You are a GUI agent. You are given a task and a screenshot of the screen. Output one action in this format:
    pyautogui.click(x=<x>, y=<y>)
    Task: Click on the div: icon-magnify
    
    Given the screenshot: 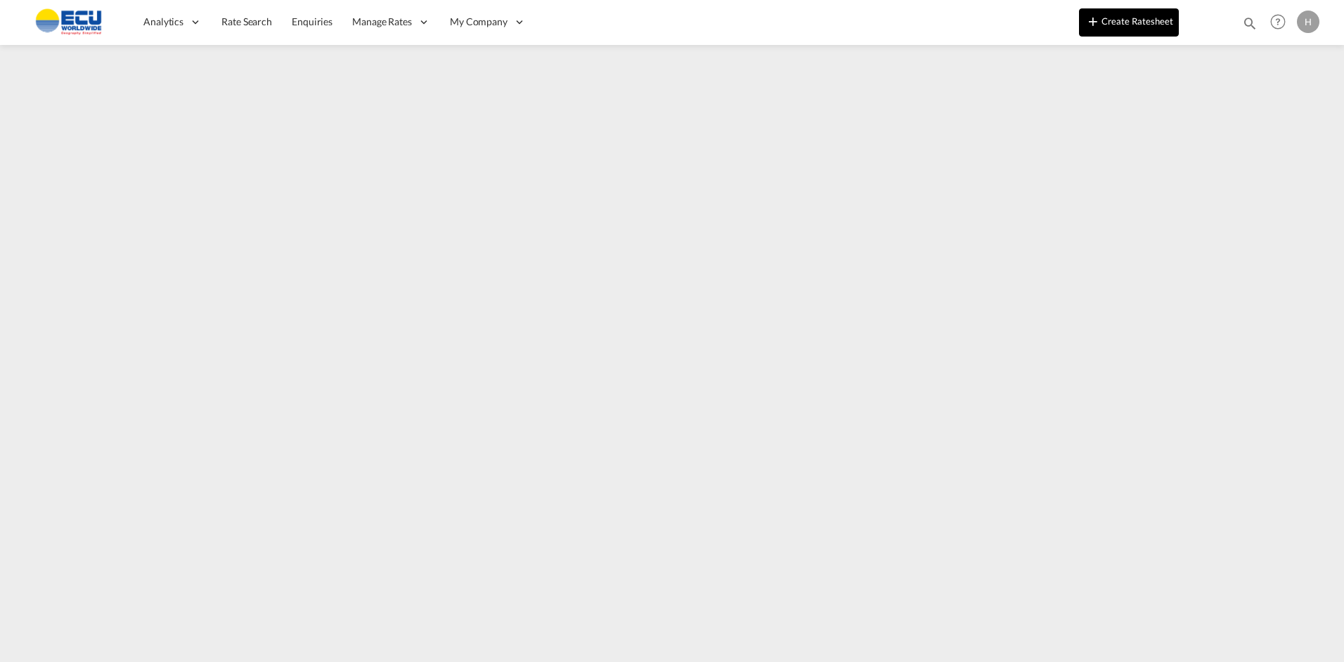 What is the action you would take?
    pyautogui.click(x=1249, y=26)
    